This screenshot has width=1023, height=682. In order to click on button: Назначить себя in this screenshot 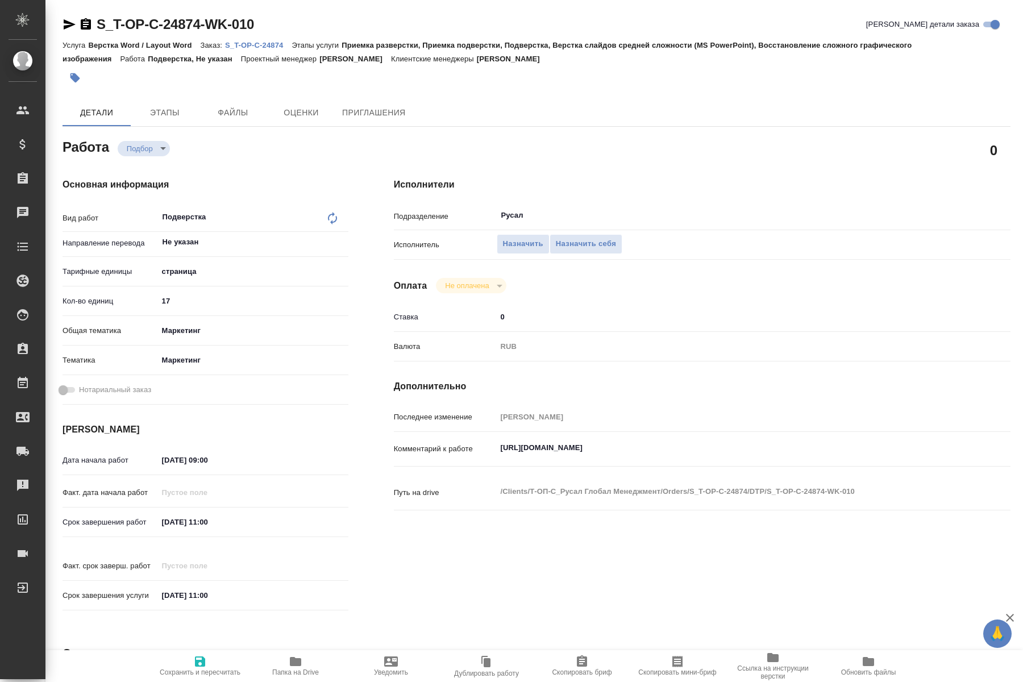, I will do `click(586, 244)`.